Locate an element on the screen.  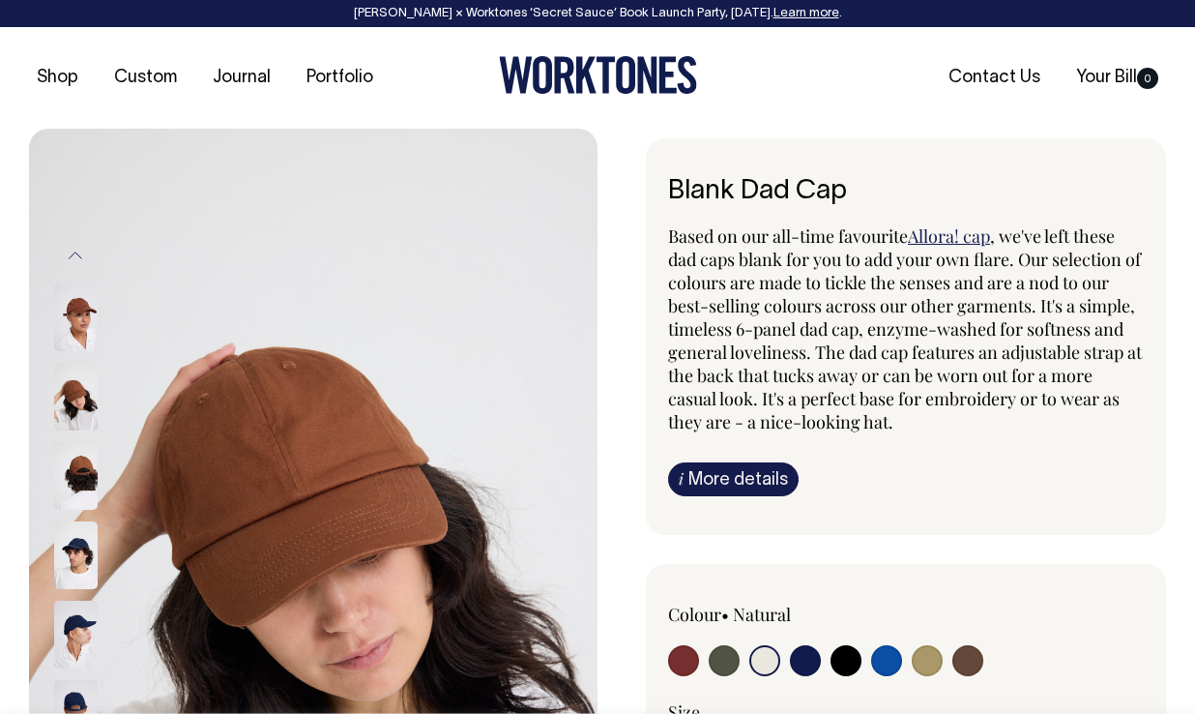
a: Allora! cap is located at coordinates (949, 236).